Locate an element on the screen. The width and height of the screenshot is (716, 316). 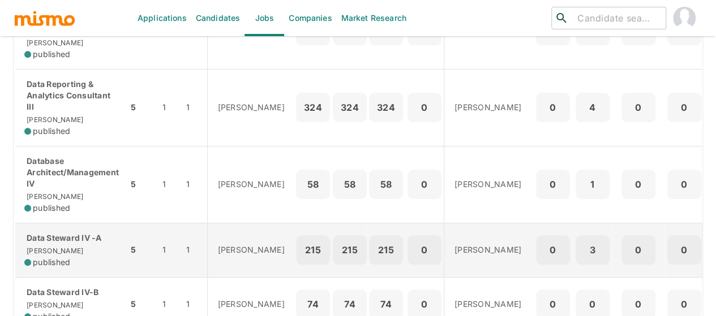
input: Candidate search is located at coordinates (617, 18).